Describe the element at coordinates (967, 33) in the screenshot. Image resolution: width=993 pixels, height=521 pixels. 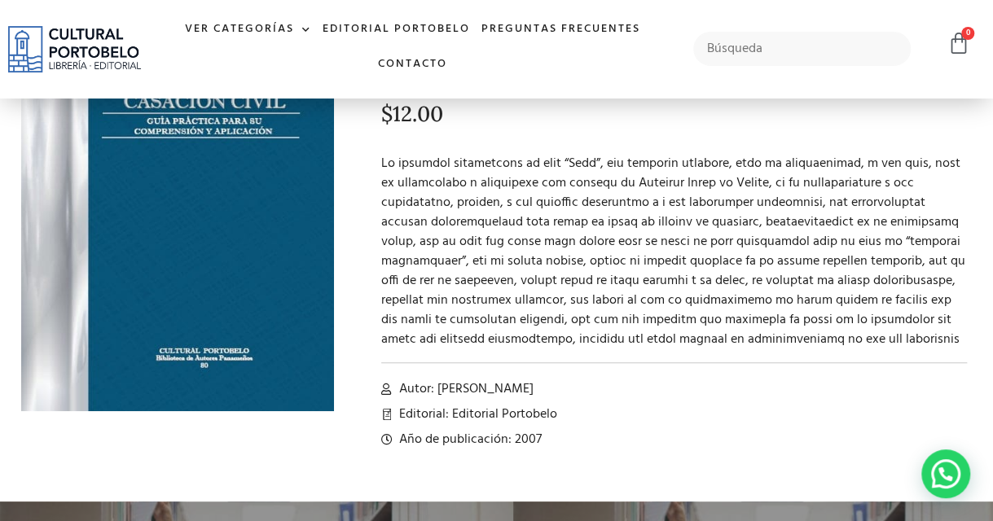
I see `span: 0` at that location.